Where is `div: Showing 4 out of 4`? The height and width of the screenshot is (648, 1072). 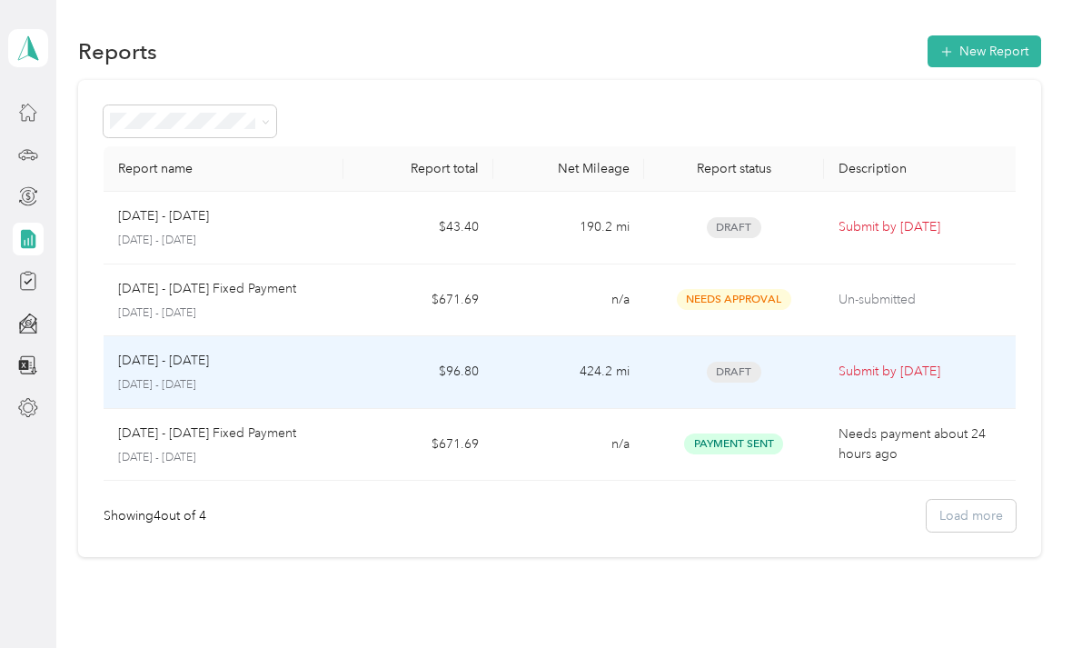
div: Showing 4 out of 4 is located at coordinates (154, 515).